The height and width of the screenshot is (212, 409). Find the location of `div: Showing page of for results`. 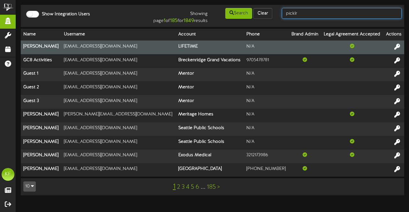

div: Showing page of for results is located at coordinates (180, 16).